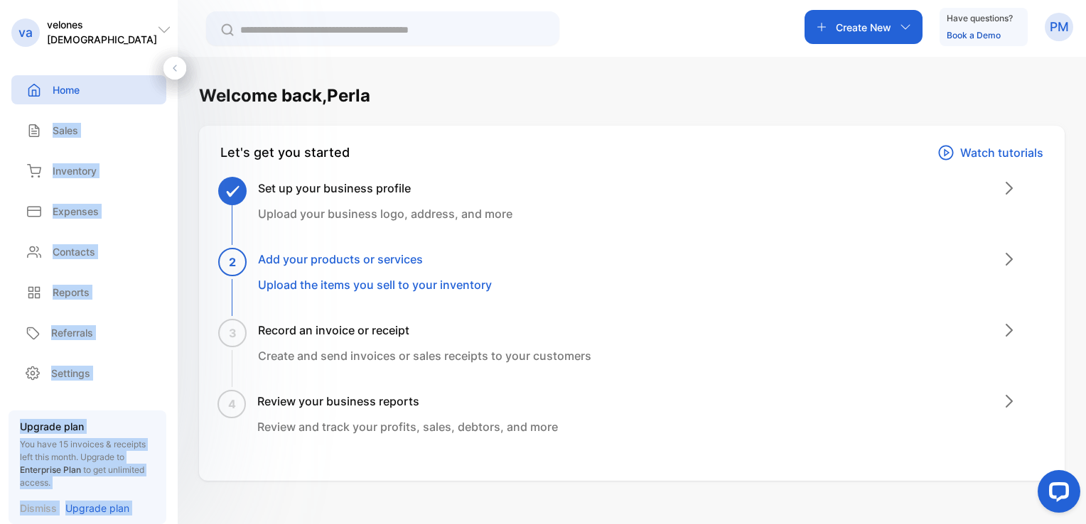  Describe the element at coordinates (66, 90) in the screenshot. I see `p: Home` at that location.